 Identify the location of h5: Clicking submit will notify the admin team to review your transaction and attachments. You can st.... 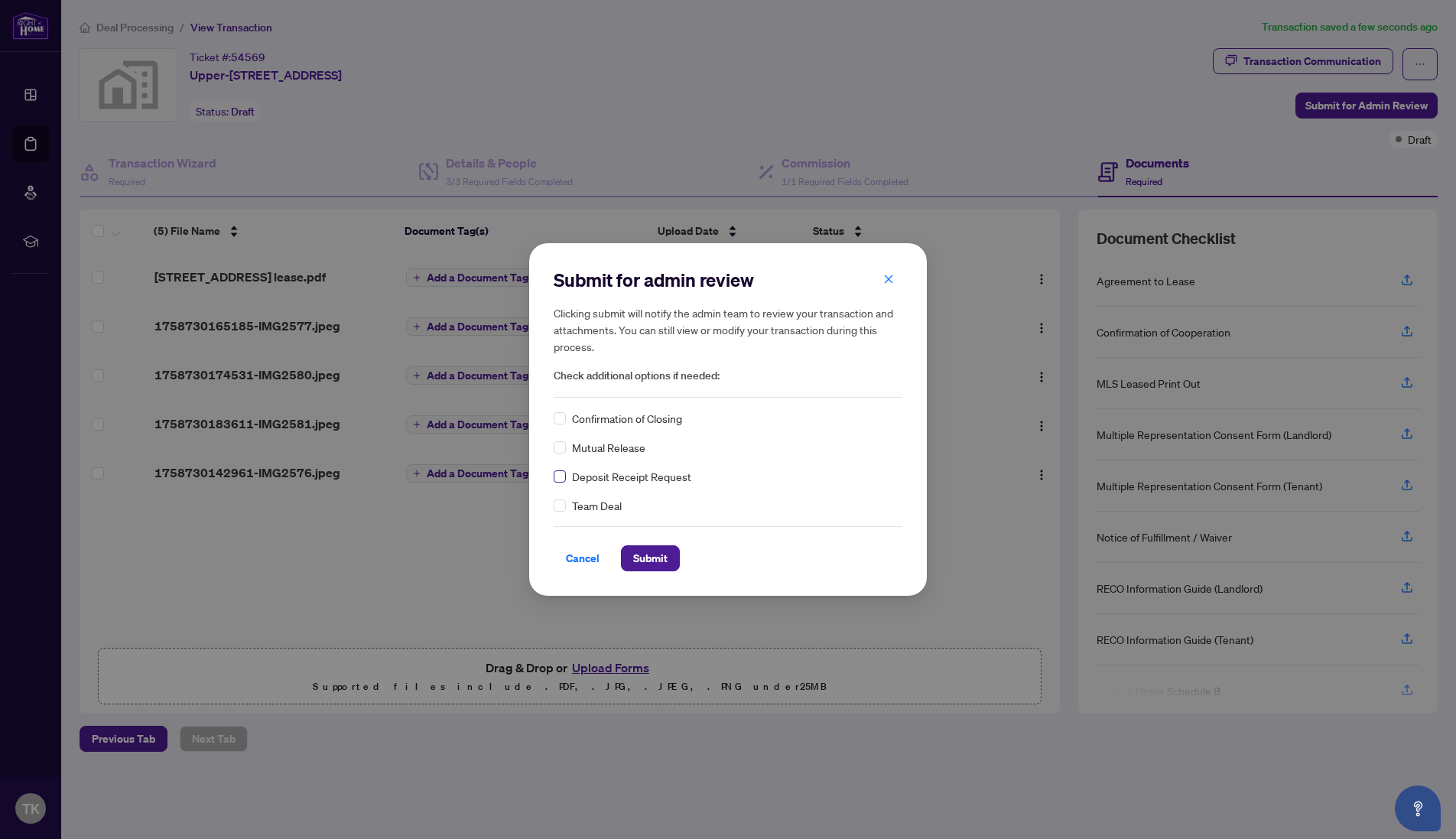
(728, 330).